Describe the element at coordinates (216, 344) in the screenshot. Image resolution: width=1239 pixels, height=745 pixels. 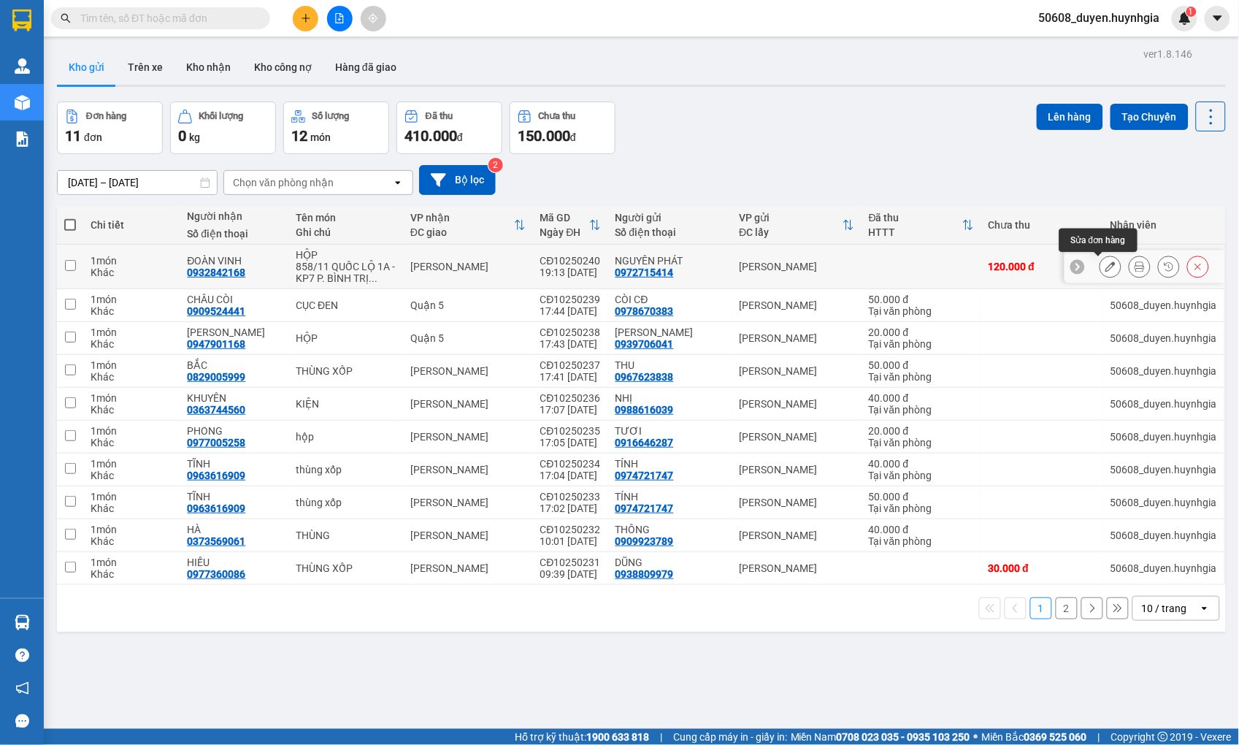
I see `div: 0947901168` at that location.